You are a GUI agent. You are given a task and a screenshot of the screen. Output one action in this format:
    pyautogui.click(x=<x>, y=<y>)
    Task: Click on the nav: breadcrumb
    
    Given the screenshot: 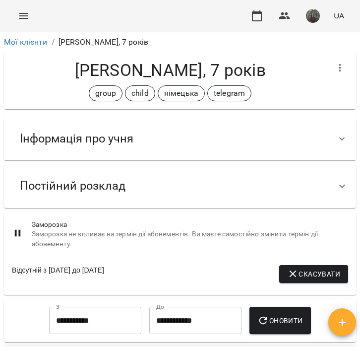 What is the action you would take?
    pyautogui.click(x=180, y=42)
    